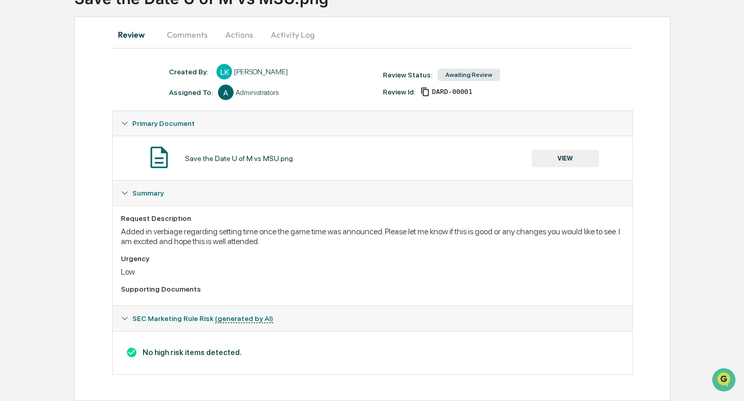 The height and width of the screenshot is (401, 744). What do you see at coordinates (244, 319) in the screenshot?
I see `u: (generated by AI)` at bounding box center [244, 319].